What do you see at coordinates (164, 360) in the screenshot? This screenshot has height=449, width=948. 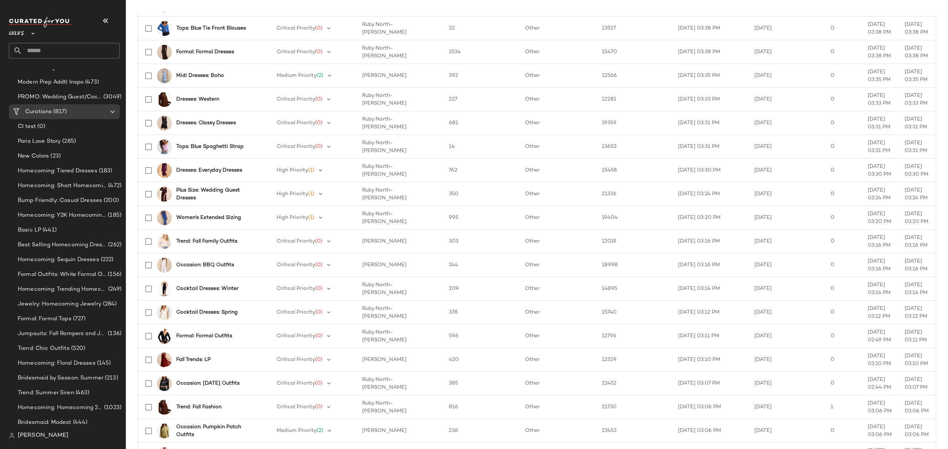 I see `img: 2727071_05_side_2025-10-02.jpg` at bounding box center [164, 360].